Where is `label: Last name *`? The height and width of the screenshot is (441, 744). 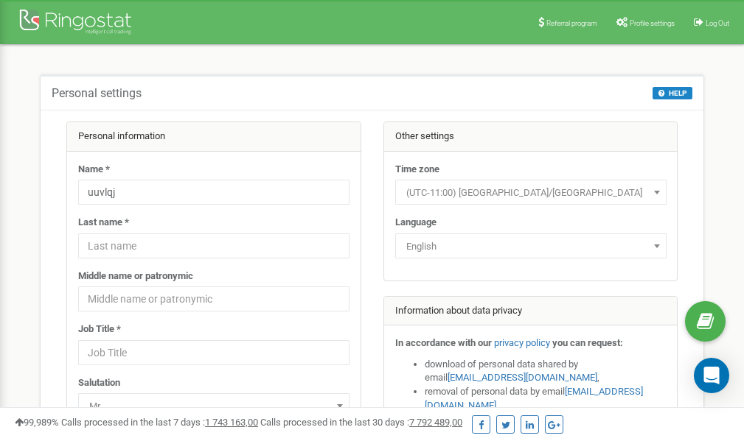
label: Last name * is located at coordinates (103, 223).